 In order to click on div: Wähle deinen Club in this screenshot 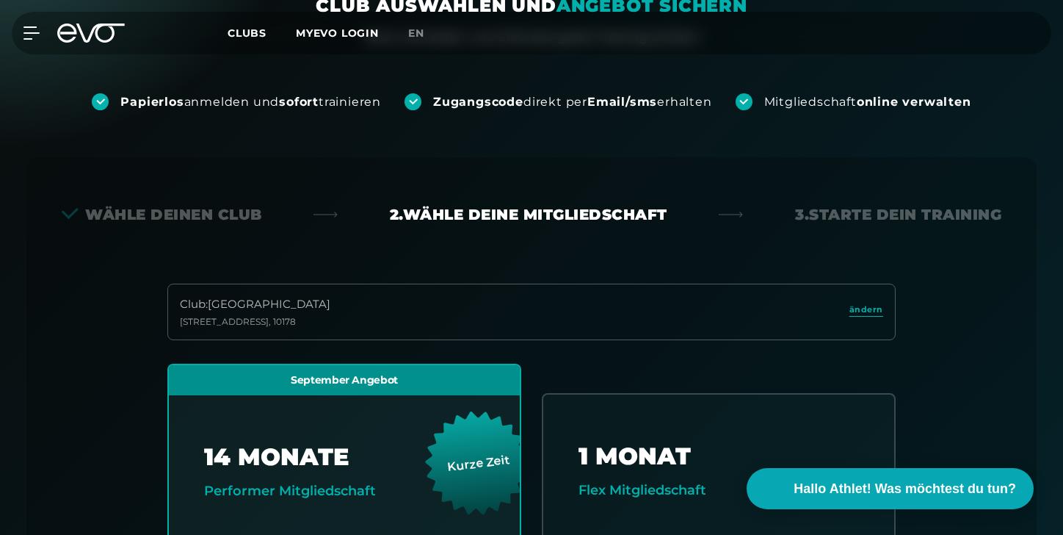, I will do `click(162, 214)`.